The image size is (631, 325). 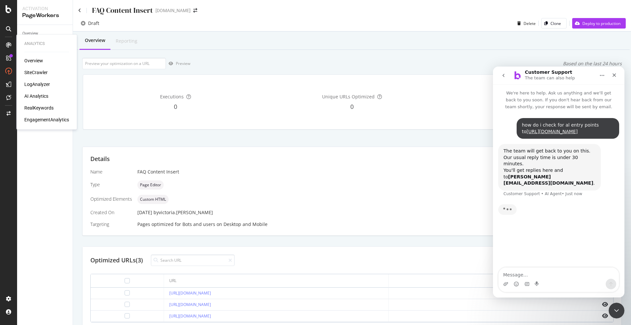 I want to click on div: LogAnalyzer, so click(x=37, y=84).